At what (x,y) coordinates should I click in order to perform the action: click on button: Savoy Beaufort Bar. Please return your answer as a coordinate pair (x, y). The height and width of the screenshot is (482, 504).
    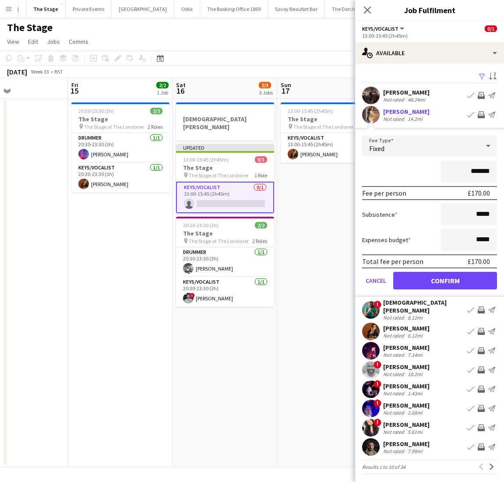
    Looking at the image, I should click on (296, 9).